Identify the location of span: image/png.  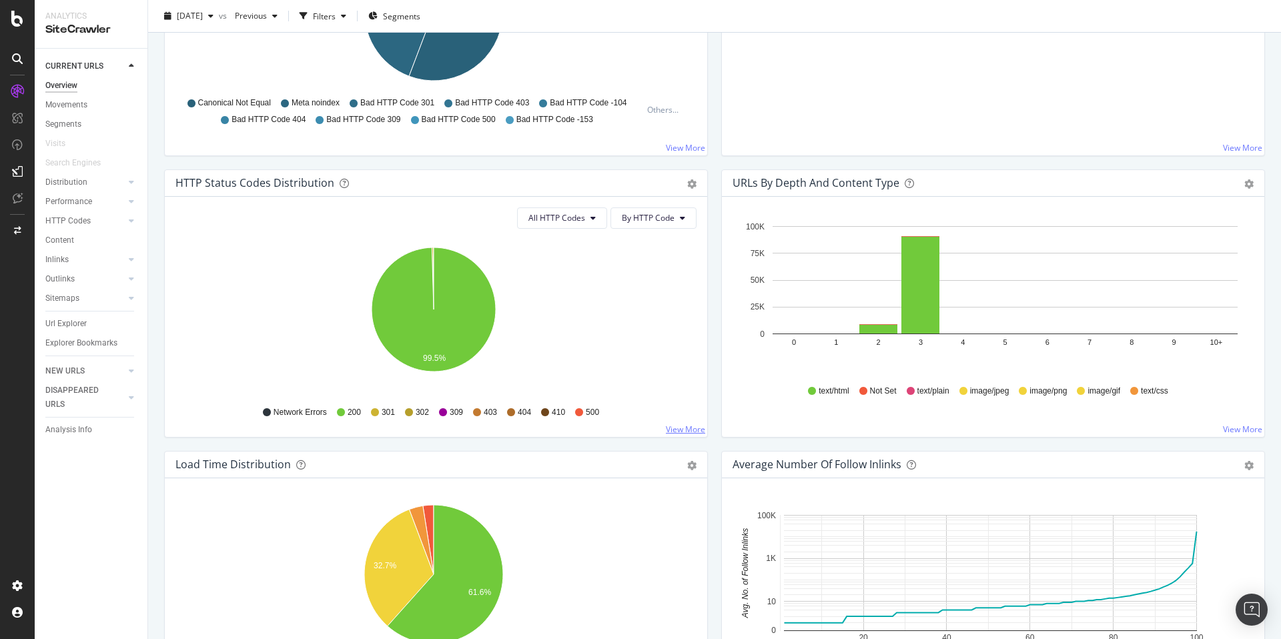
(1048, 391).